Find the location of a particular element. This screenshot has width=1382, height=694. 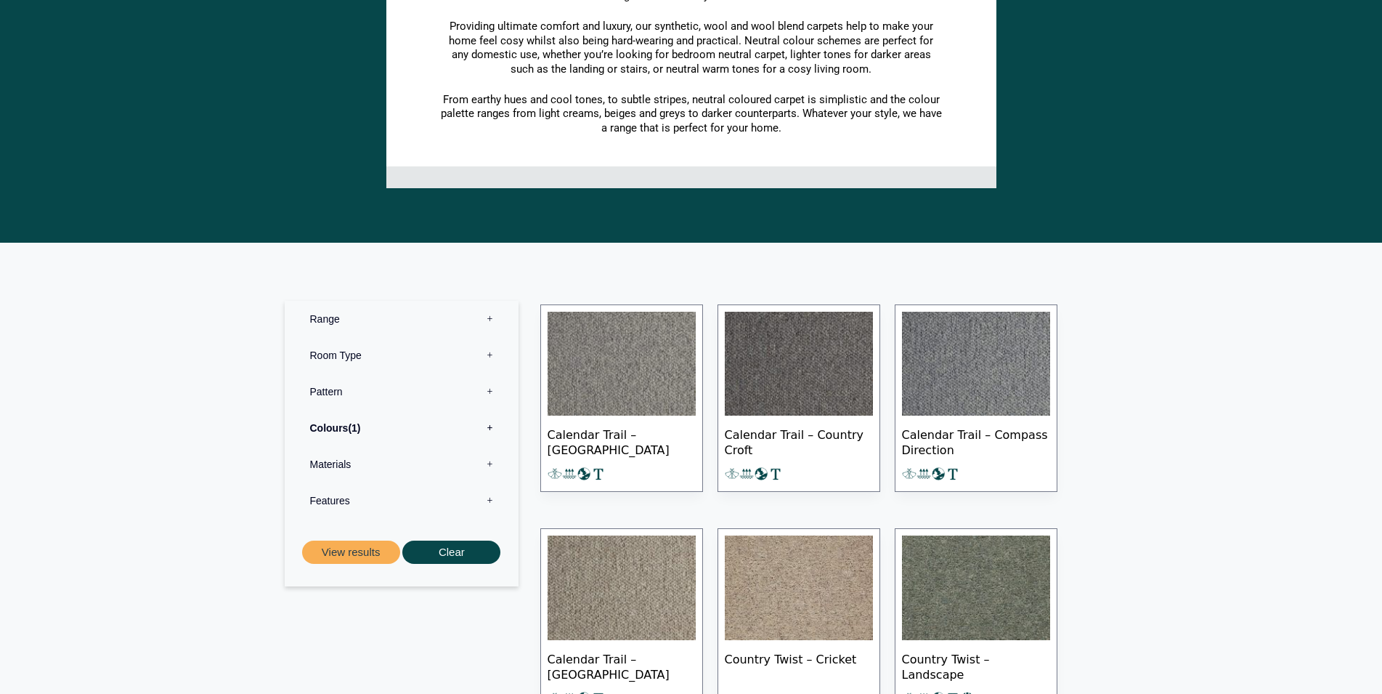

span: 1 is located at coordinates (354, 428).